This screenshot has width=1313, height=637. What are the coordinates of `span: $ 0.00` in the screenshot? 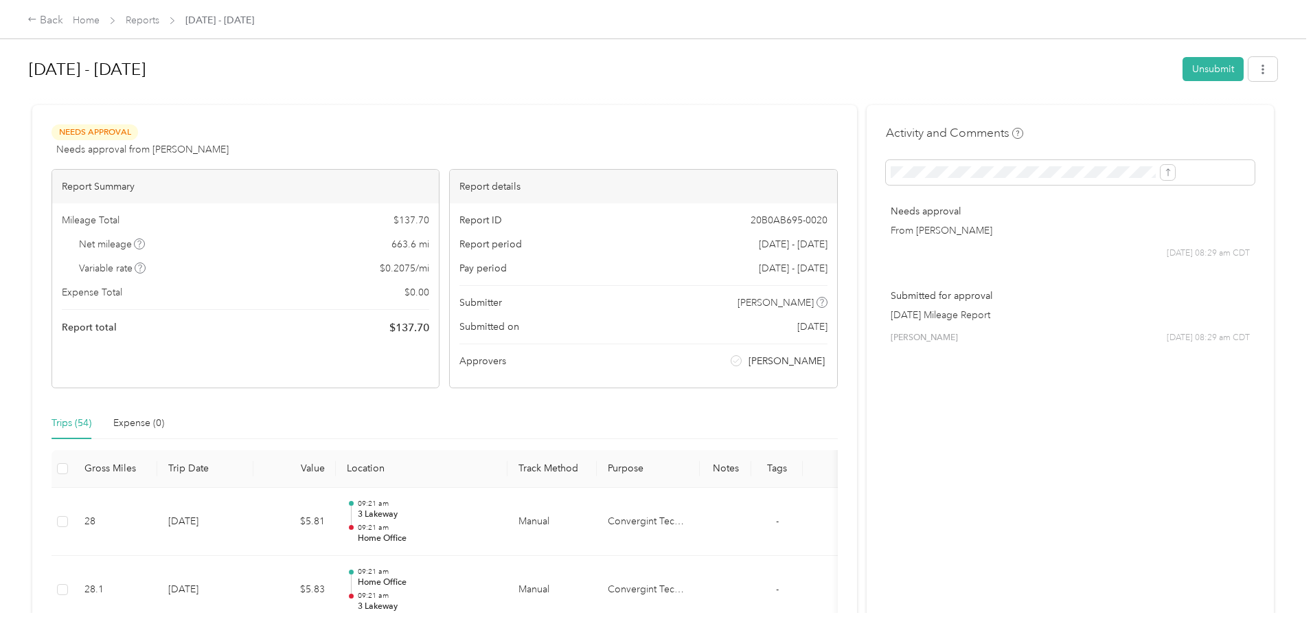 It's located at (417, 292).